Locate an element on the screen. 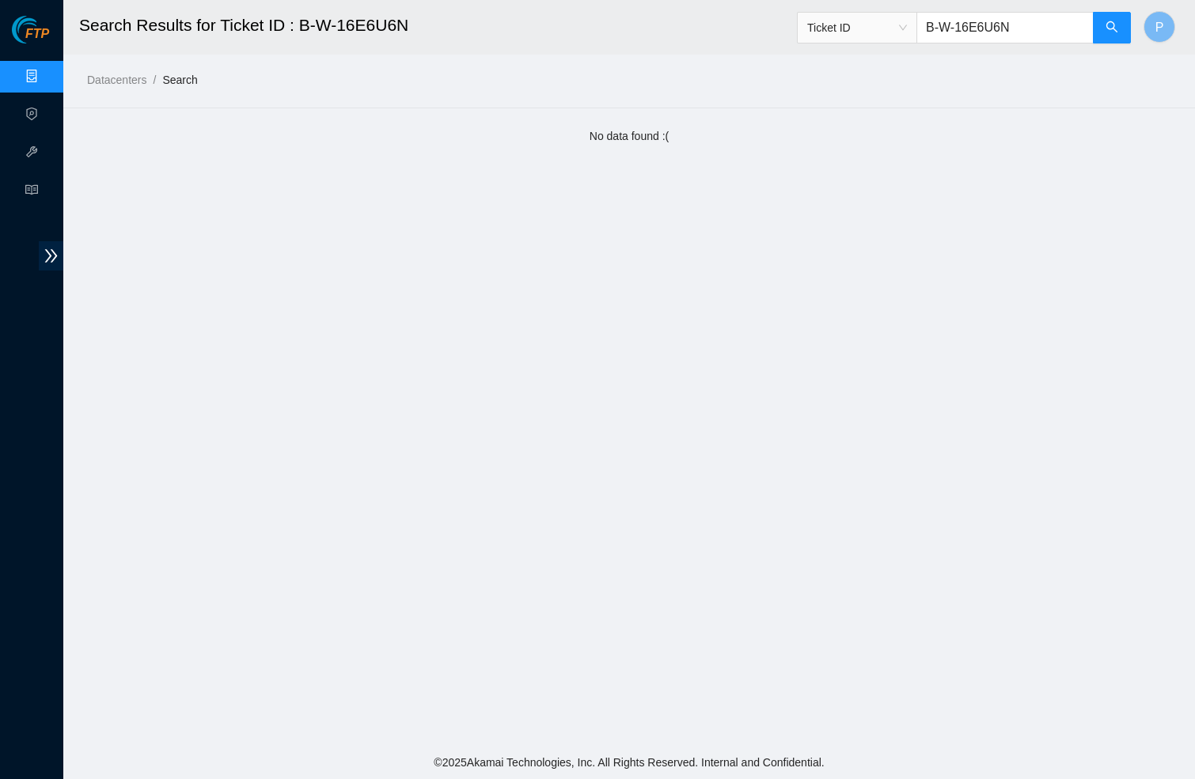 The image size is (1195, 779). span: P is located at coordinates (1159, 27).